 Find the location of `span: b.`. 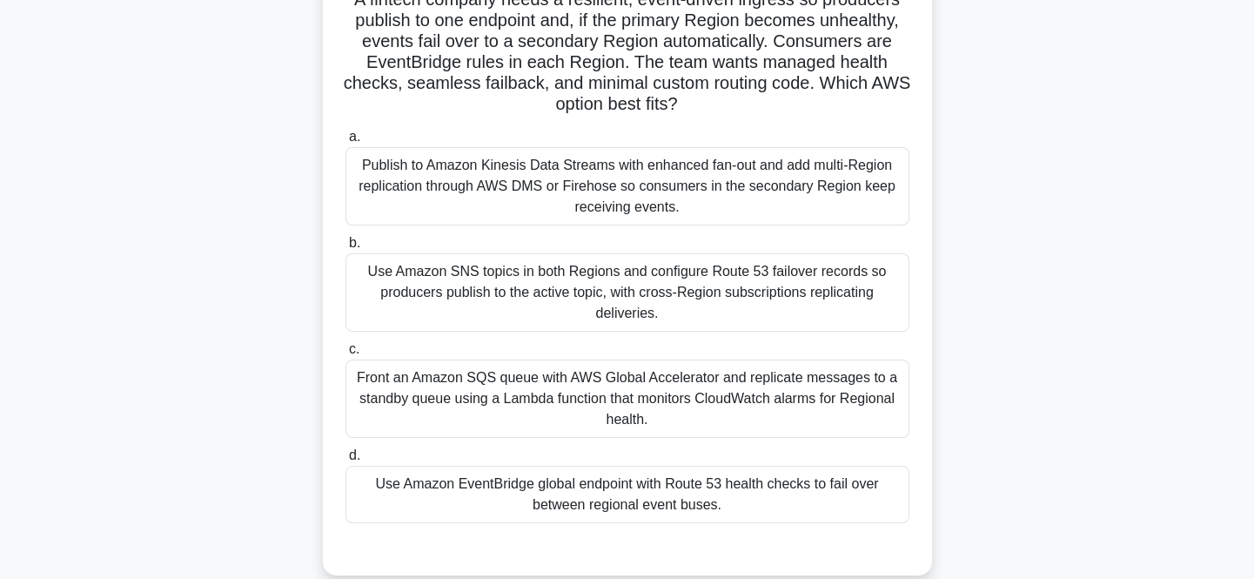

span: b. is located at coordinates (354, 242).